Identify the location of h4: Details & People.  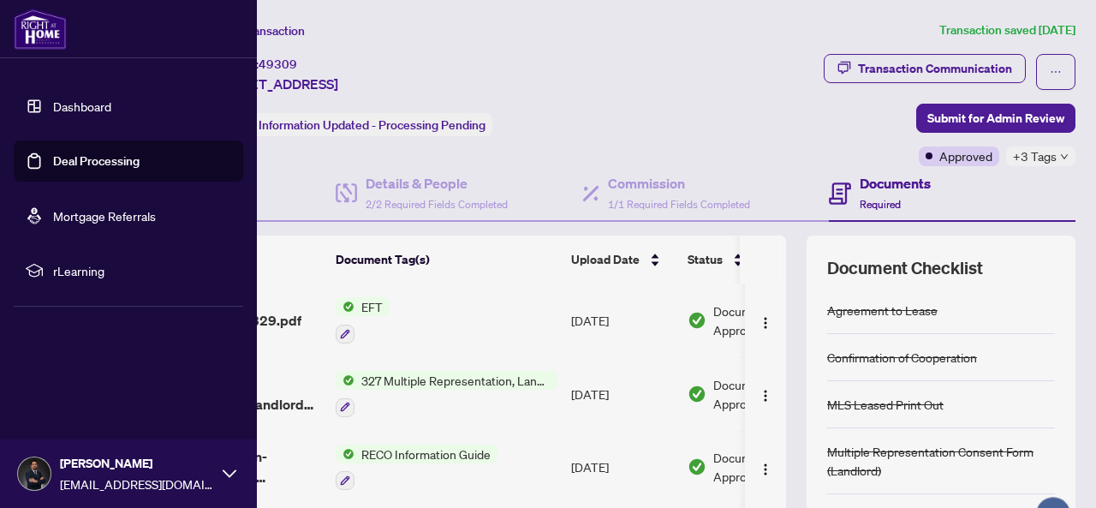
(437, 183).